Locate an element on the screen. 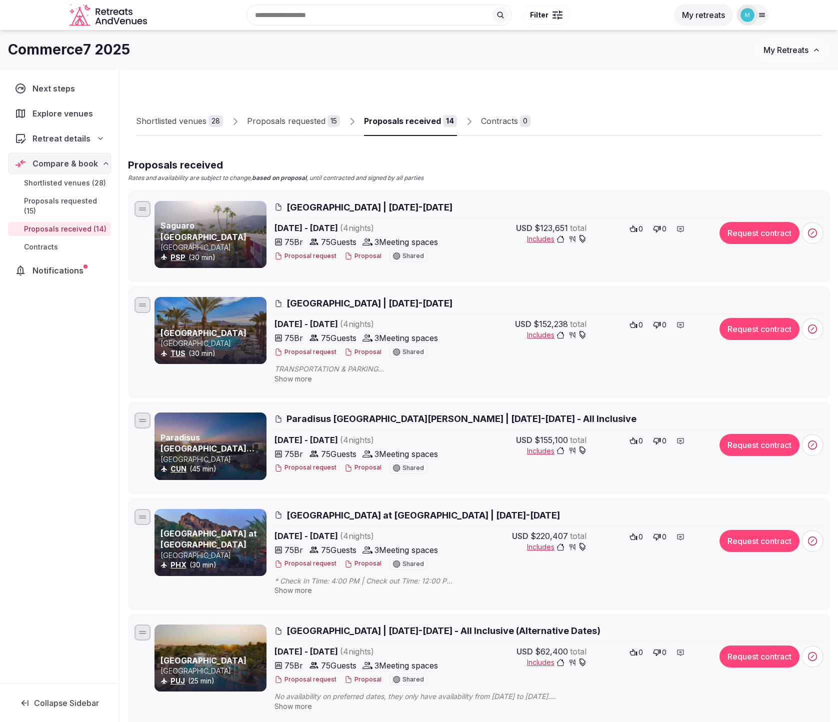  a: Contracts0 is located at coordinates (506, 122).